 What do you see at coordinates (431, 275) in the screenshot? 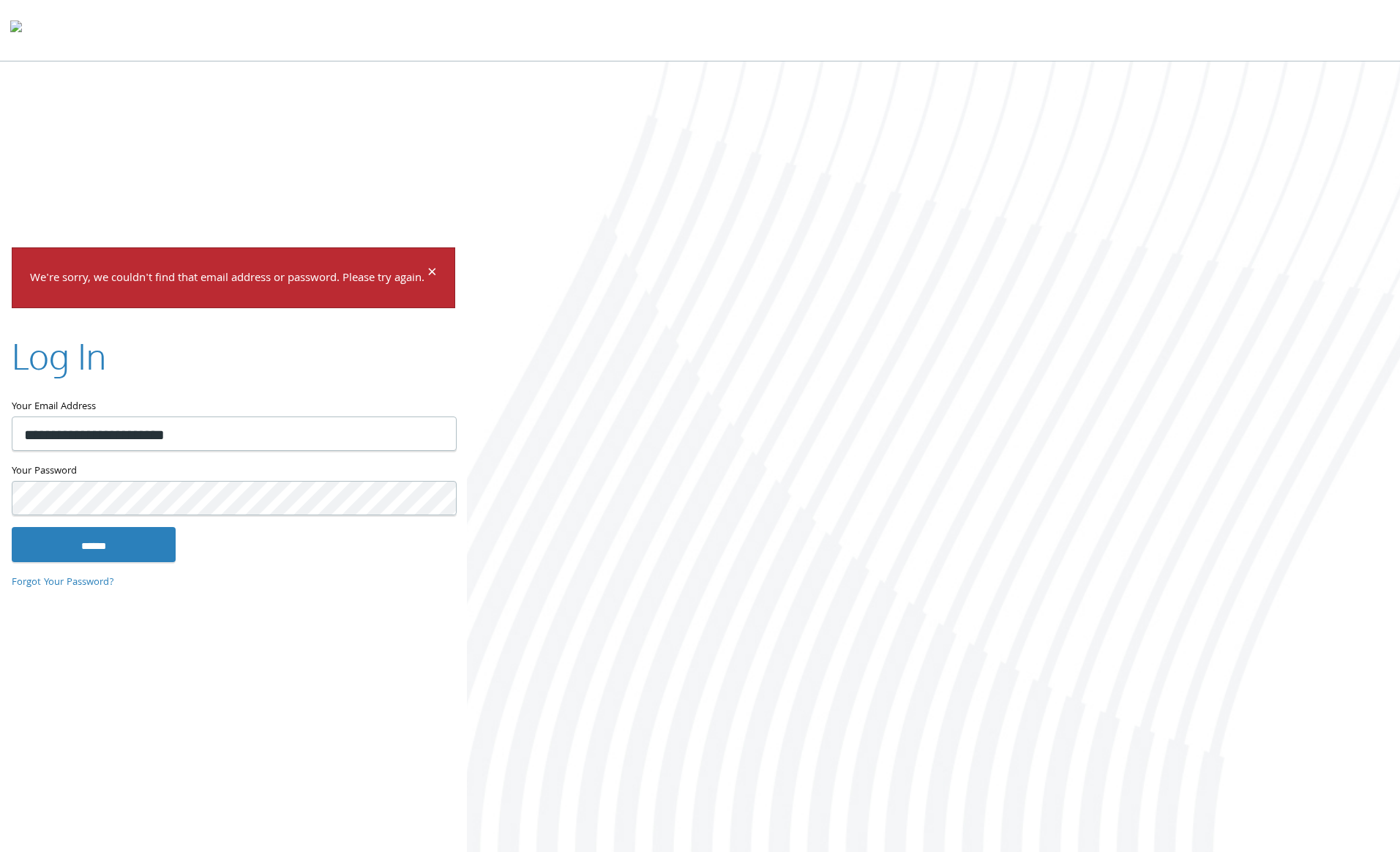
I see `button: Dismiss alert` at bounding box center [431, 275].